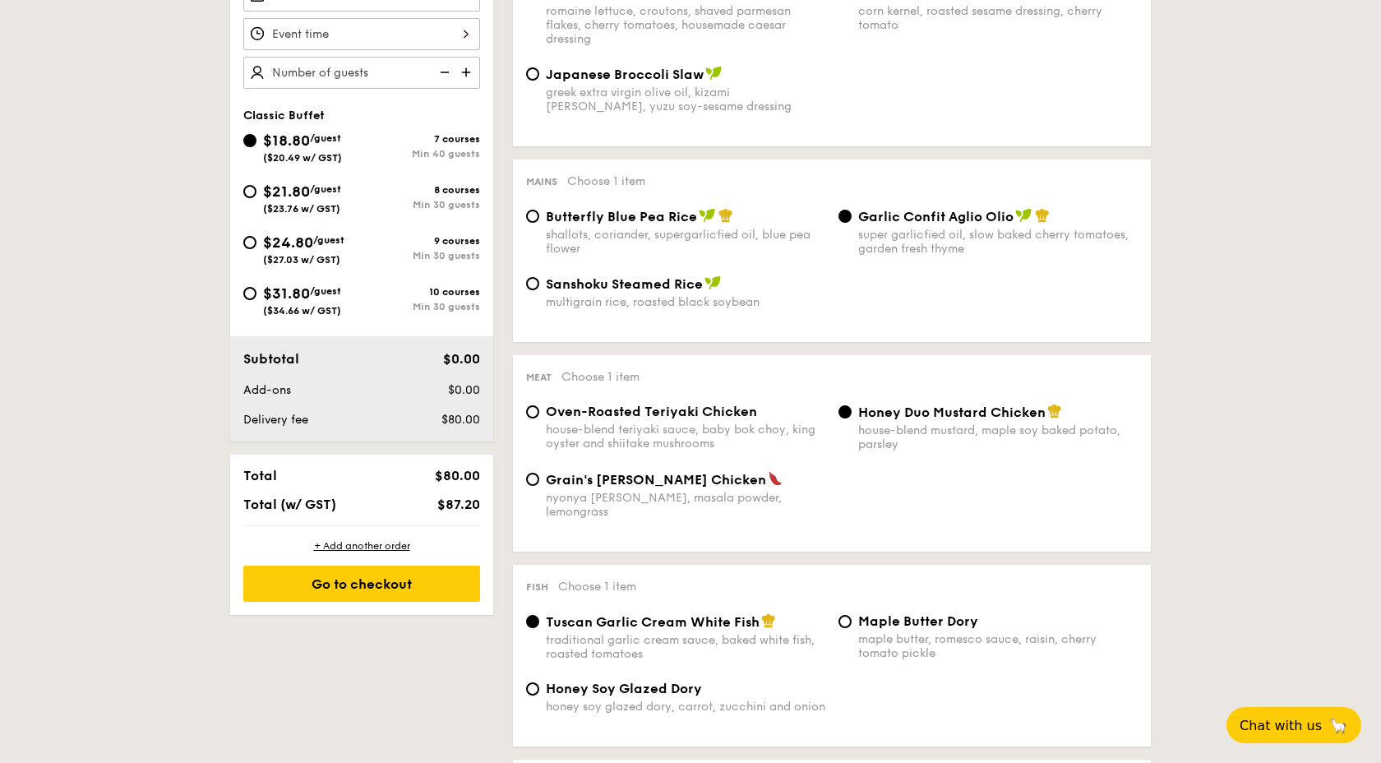  What do you see at coordinates (443, 72) in the screenshot?
I see `img: icon-reduce.1d2dbef1.svg` at bounding box center [443, 72].